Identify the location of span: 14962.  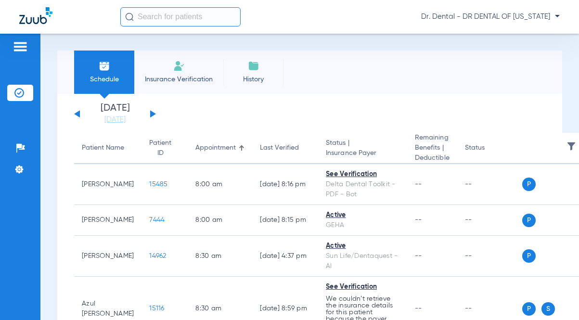
(157, 256).